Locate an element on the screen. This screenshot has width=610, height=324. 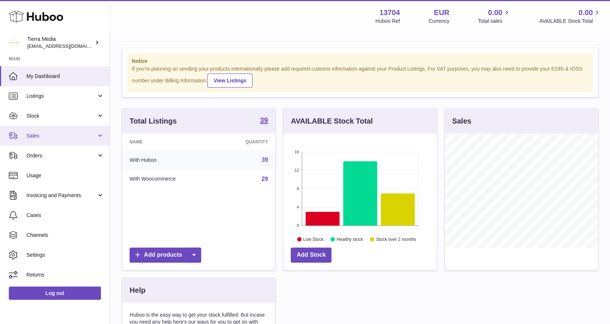
strong: Notice is located at coordinates (360, 61).